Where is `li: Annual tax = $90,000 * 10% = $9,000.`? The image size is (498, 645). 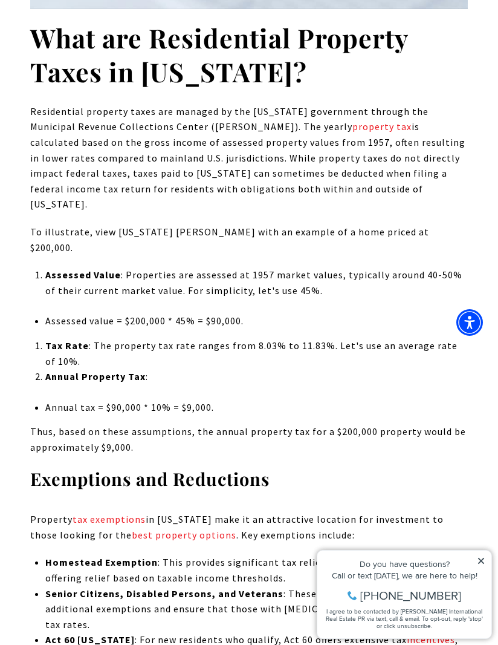
li: Annual tax = $90,000 * 10% = $9,000. is located at coordinates (256, 408).